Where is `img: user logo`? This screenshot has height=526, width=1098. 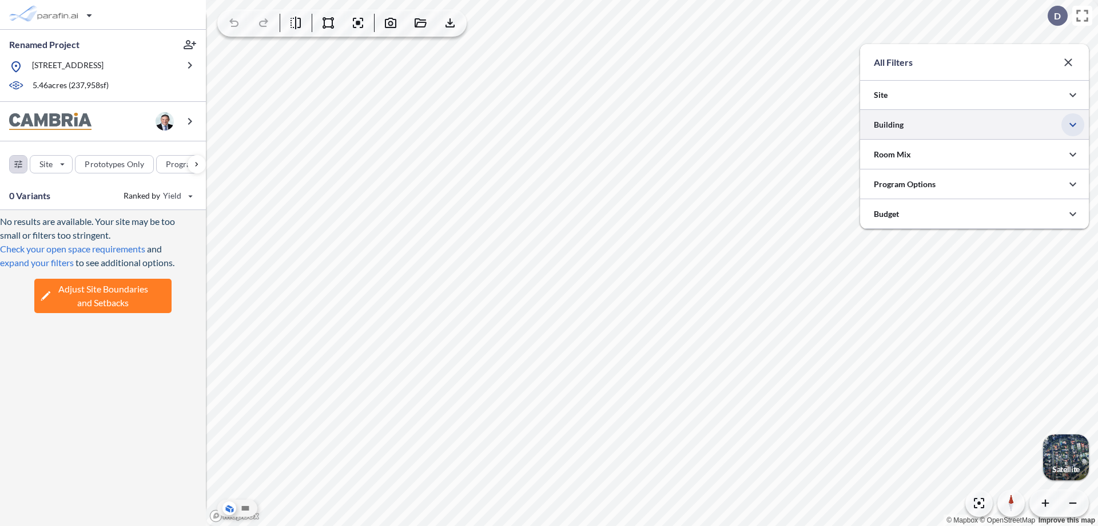 img: user logo is located at coordinates (165, 121).